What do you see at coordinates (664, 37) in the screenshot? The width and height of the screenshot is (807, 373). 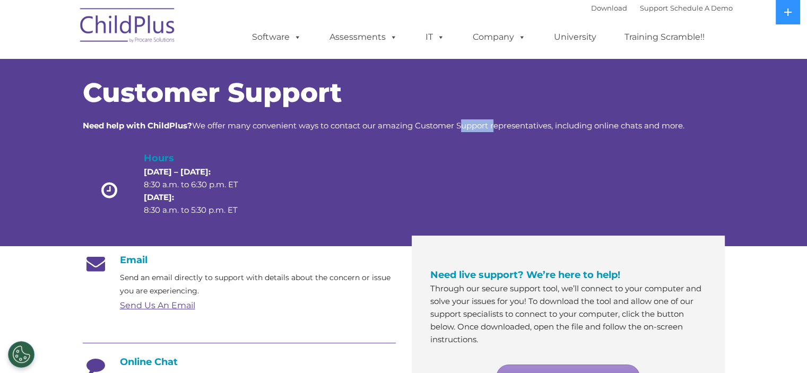 I see `a: Training Scramble!!` at bounding box center [664, 37].